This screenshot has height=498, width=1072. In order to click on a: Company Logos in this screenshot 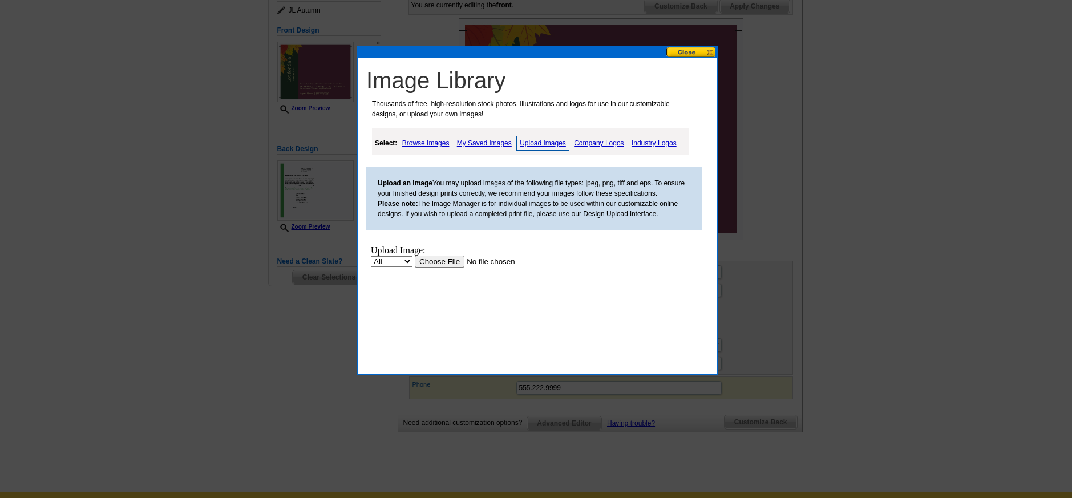, I will do `click(599, 143)`.